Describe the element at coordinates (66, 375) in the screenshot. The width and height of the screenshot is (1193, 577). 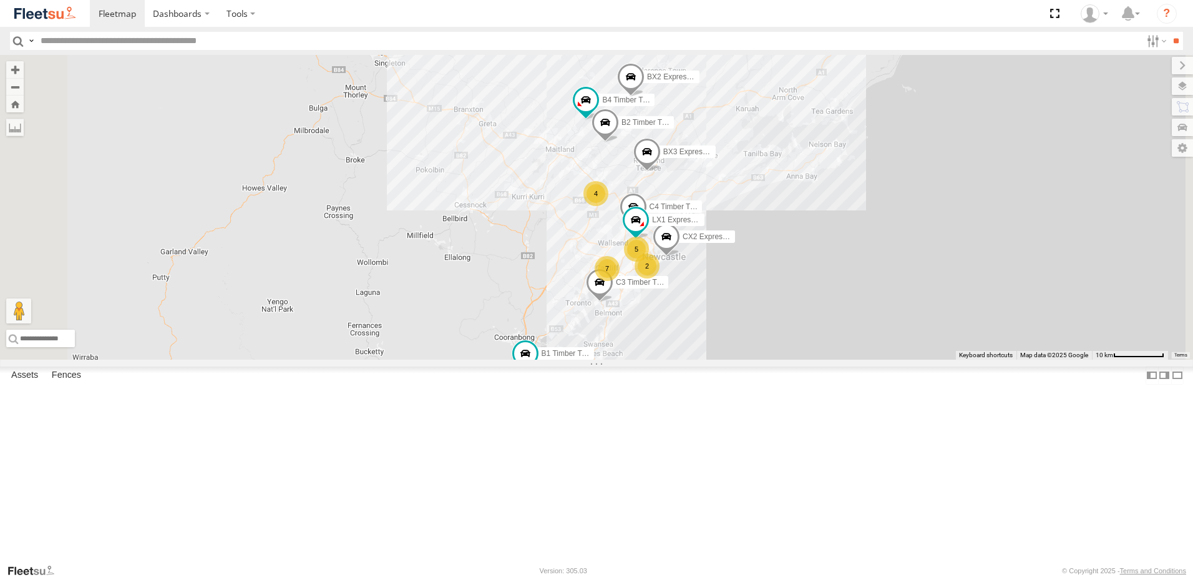
I see `label: Fences` at that location.